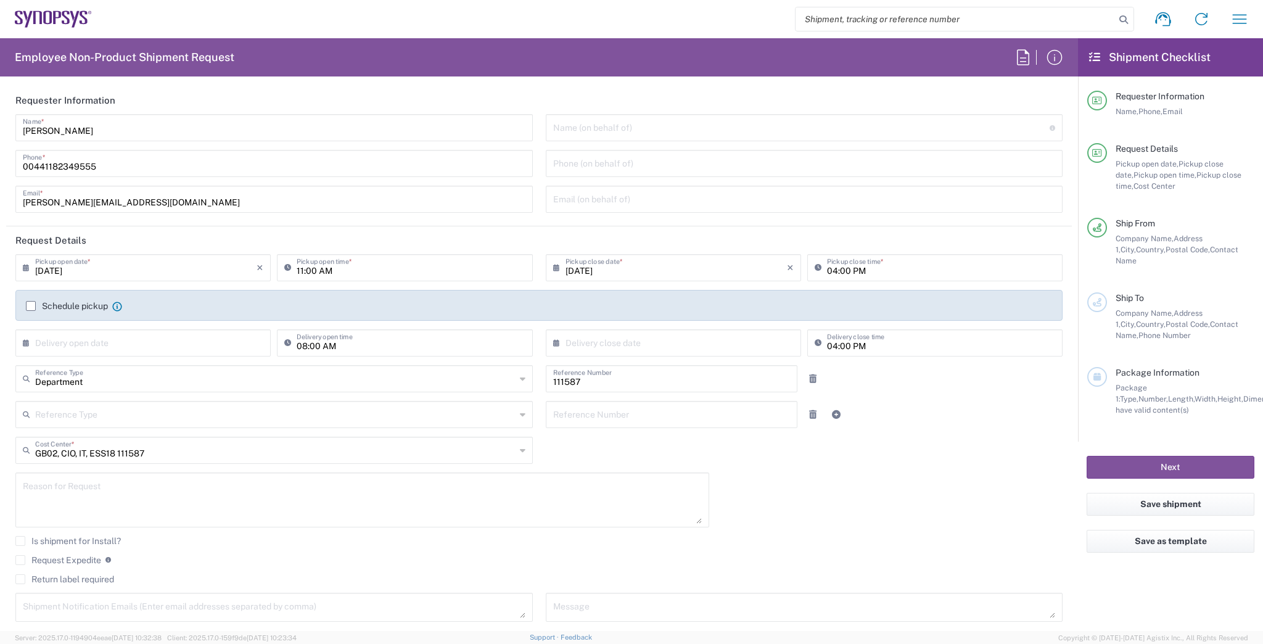 The image size is (1263, 644). Describe the element at coordinates (1164, 335) in the screenshot. I see `span: Phone Number` at that location.